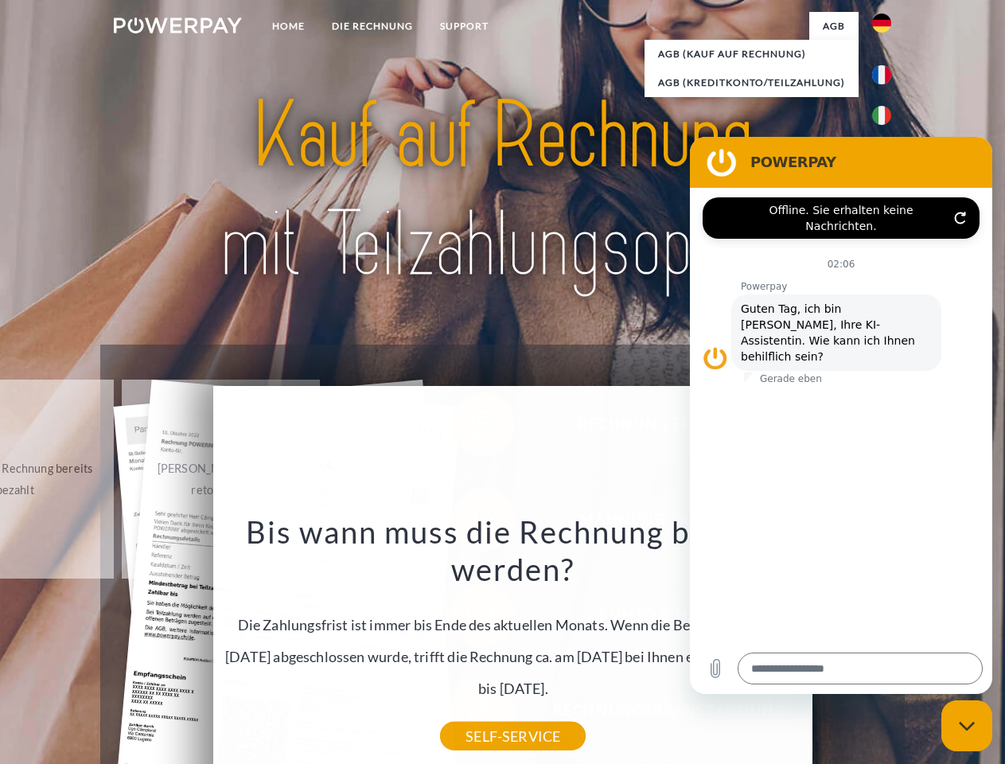 This screenshot has height=764, width=1005. What do you see at coordinates (151, 83) in the screenshot?
I see `p: Dieser Chat wird mit einem Cloudservice aufgezeichnet und unterliegt den Bedingungen der .` at bounding box center [151, 83].